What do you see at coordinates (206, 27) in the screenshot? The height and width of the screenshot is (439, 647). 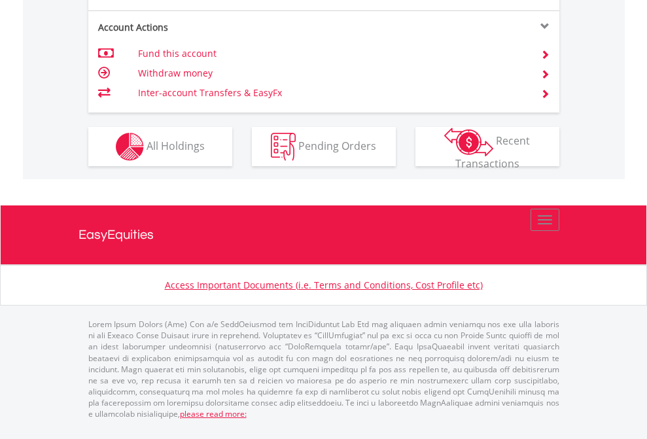 I see `div: Account Actions` at bounding box center [206, 27].